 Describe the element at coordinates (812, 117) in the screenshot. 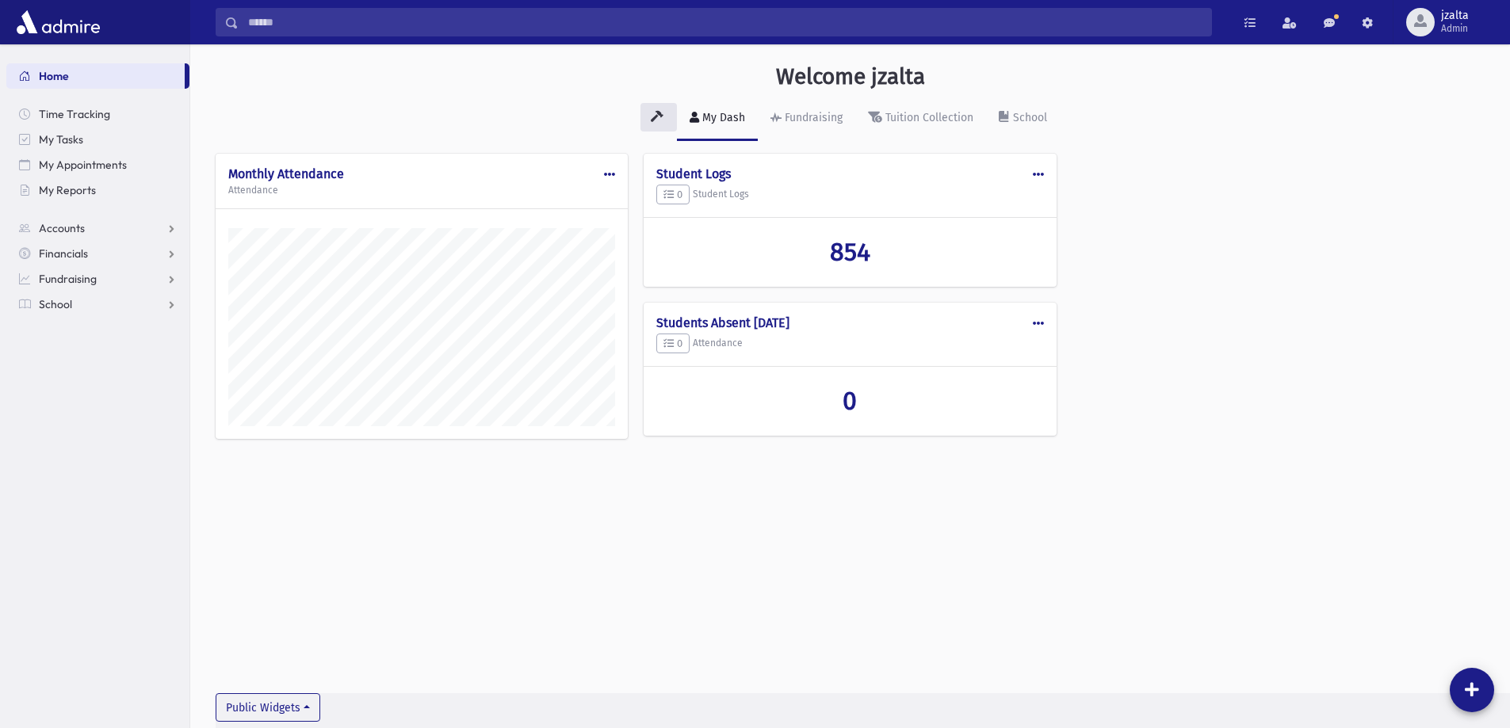

I see `div: Fundraising` at that location.